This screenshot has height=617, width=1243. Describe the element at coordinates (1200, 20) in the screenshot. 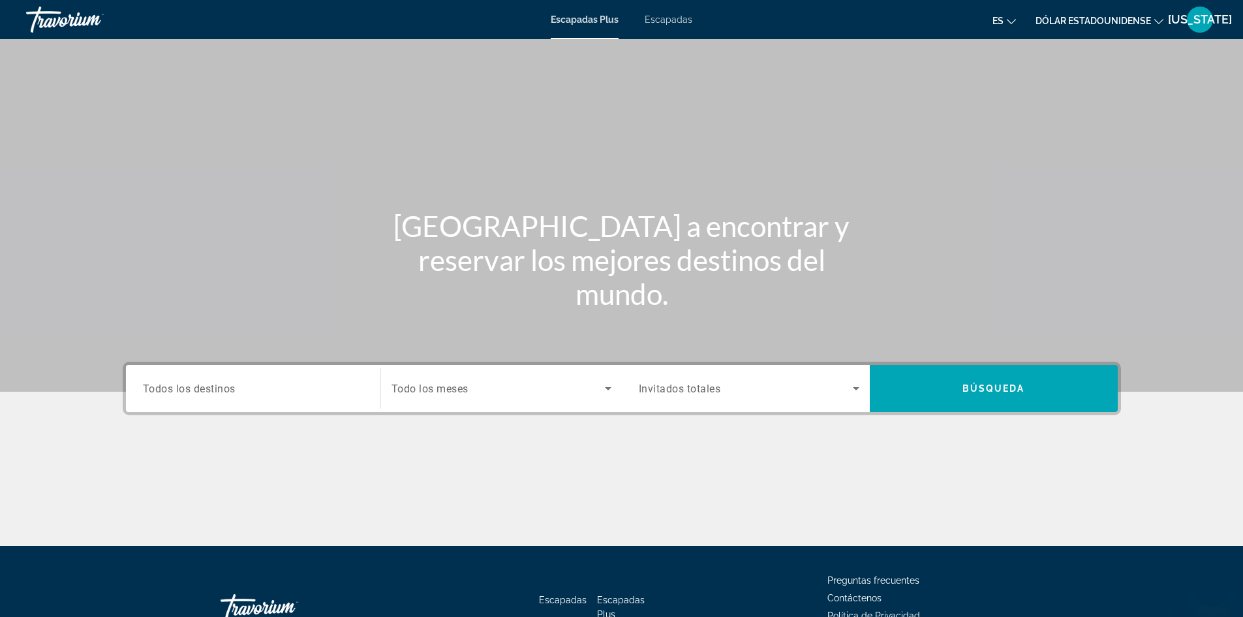

I see `button: Menú de usuario` at that location.